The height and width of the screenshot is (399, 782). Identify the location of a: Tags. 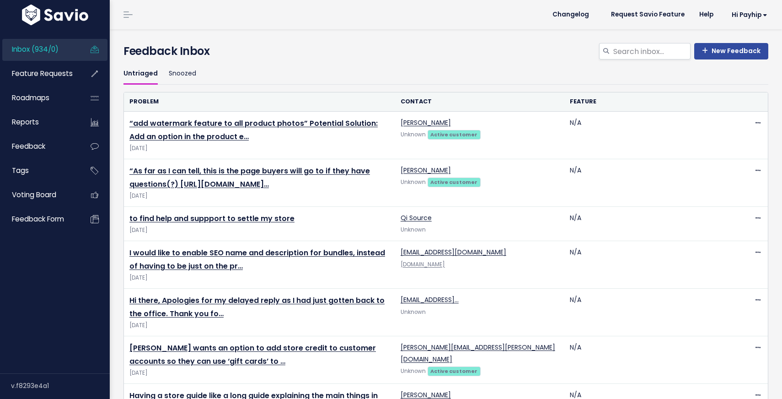
(39, 171).